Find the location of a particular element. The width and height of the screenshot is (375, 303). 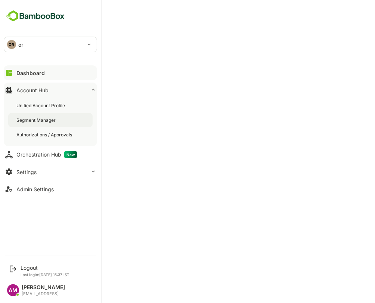

div: Unified Account Profile is located at coordinates (41, 105).